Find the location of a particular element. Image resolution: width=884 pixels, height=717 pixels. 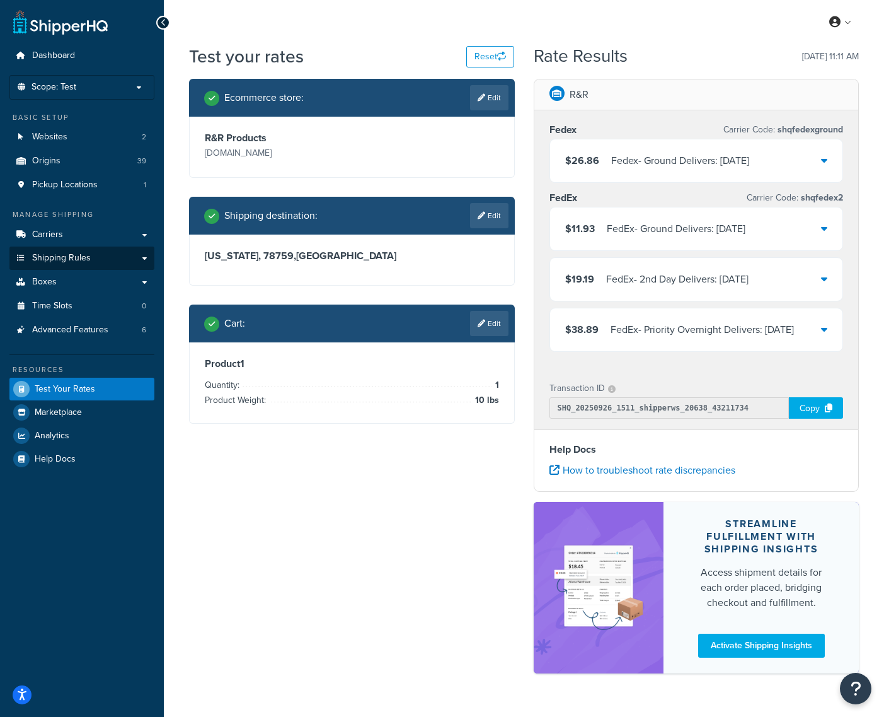

a: Activate Shipping Insights is located at coordinates (762, 646).